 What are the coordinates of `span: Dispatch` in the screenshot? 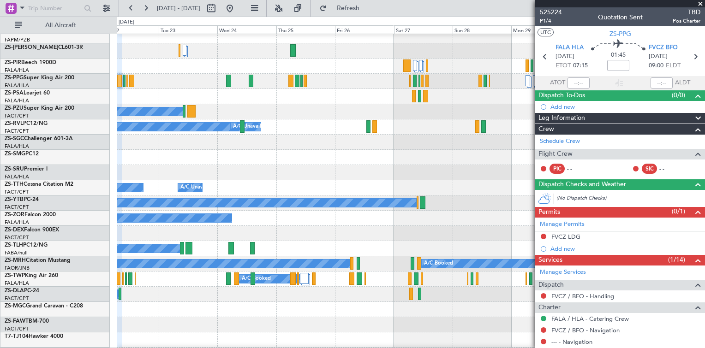 It's located at (551, 285).